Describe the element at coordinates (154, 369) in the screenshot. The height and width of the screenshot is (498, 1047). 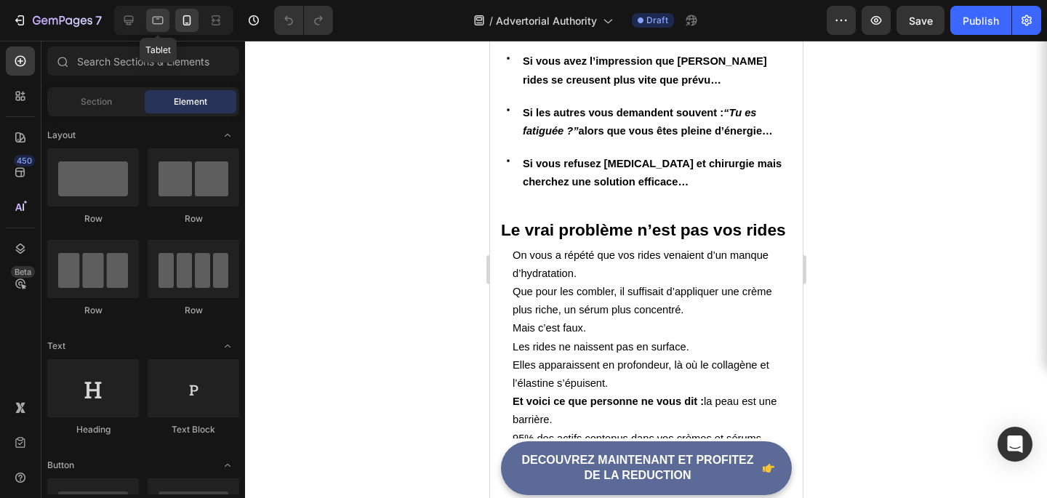
I see `span: la peau est une barrière.` at that location.